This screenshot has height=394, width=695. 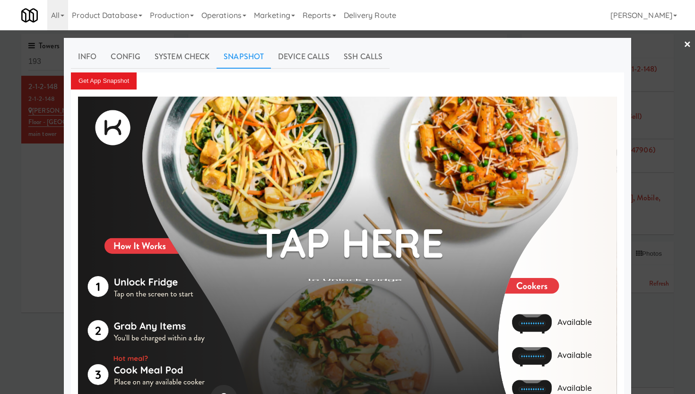 What do you see at coordinates (304, 57) in the screenshot?
I see `a: Device Calls` at bounding box center [304, 57].